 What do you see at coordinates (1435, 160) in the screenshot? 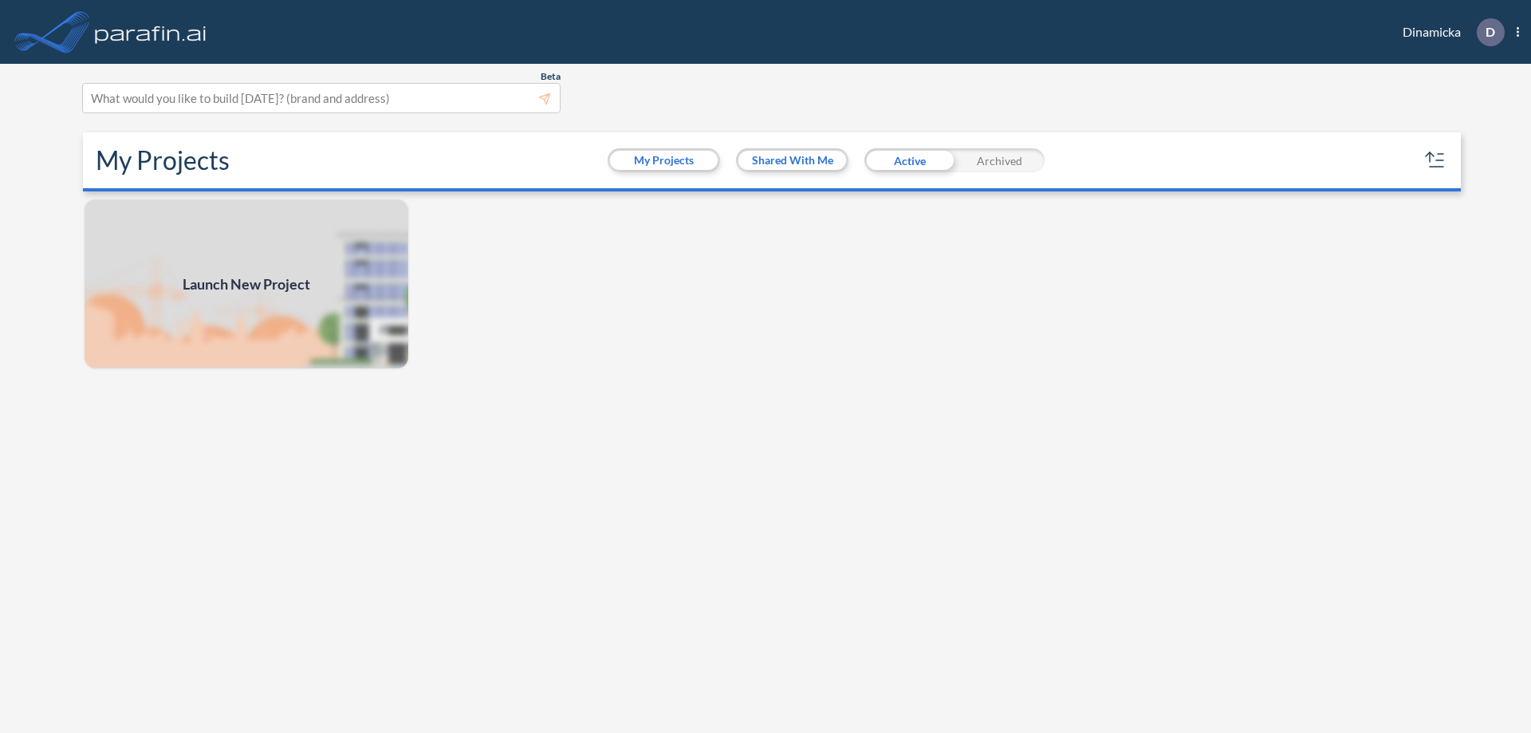
I see `button: sort` at bounding box center [1435, 160].